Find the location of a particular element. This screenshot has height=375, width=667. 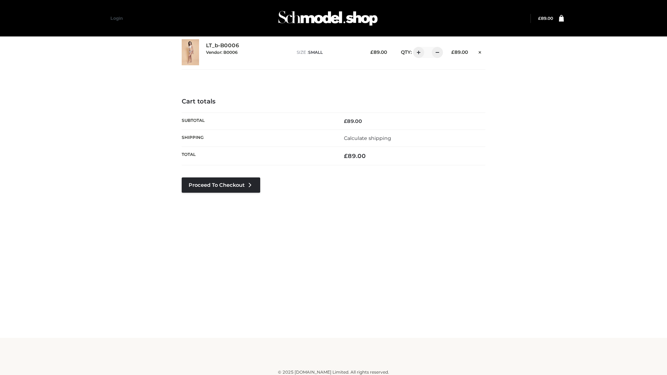

a: Remove this item is located at coordinates (480, 51).